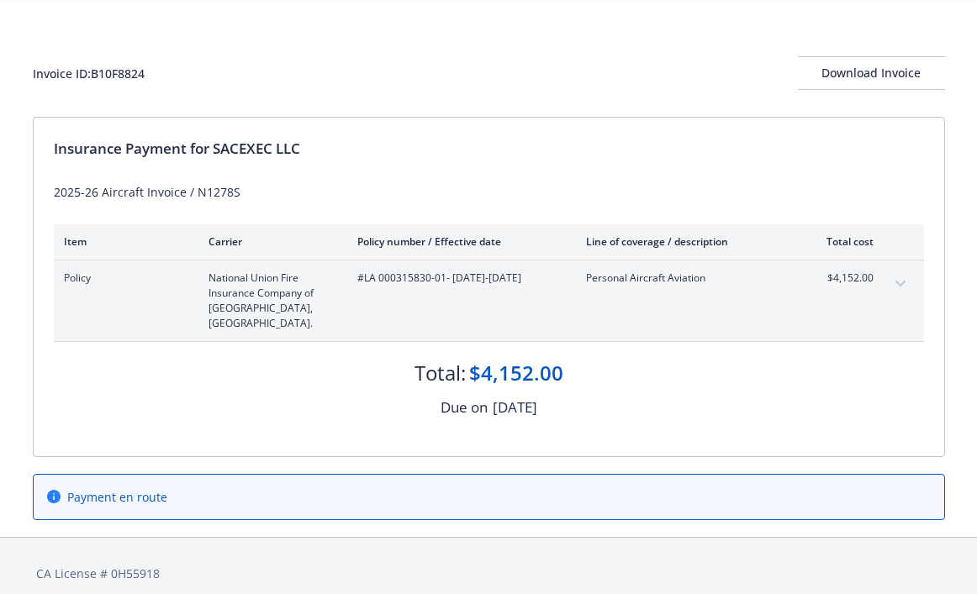  Describe the element at coordinates (684, 278) in the screenshot. I see `span: Personal Aircraft Aviation` at that location.